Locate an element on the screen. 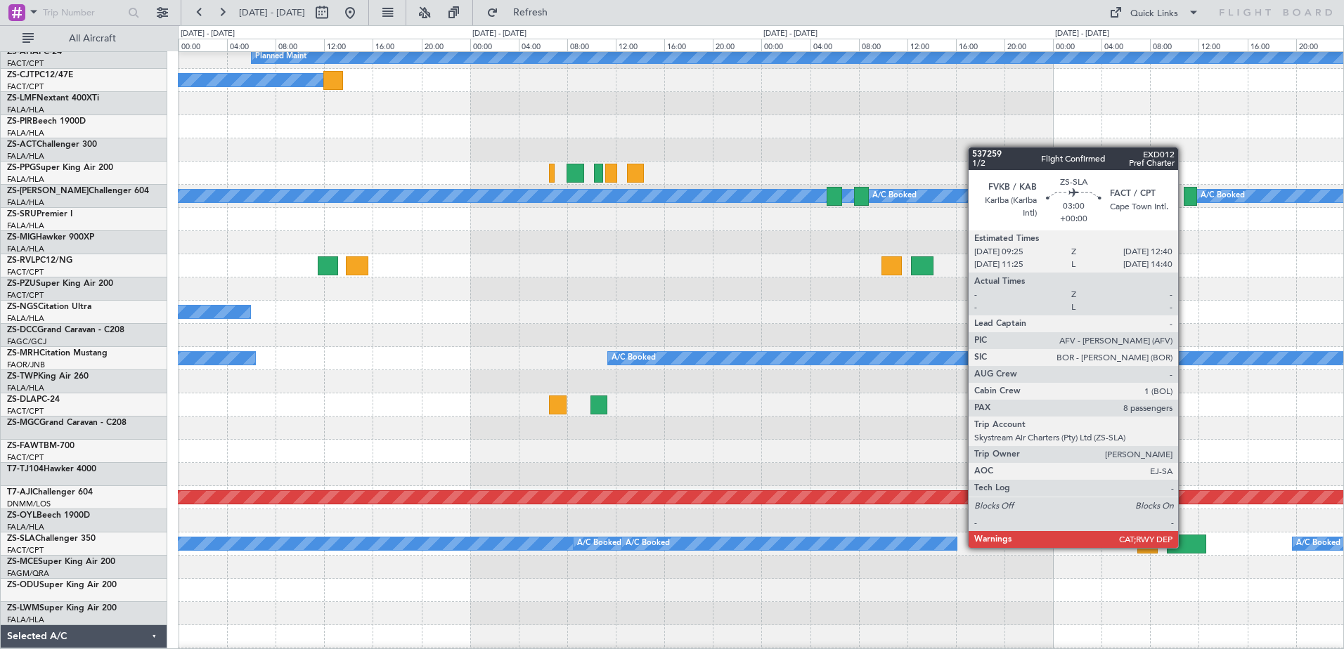 Image resolution: width=1344 pixels, height=649 pixels. a: FAGC/GCJ is located at coordinates (27, 342).